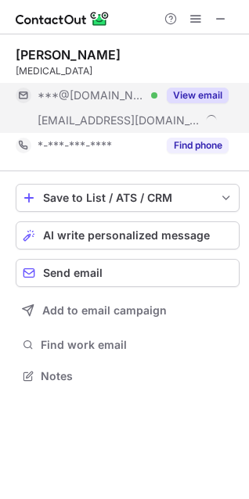 This screenshot has height=499, width=249. Describe the element at coordinates (137, 345) in the screenshot. I see `span: Find work email` at that location.